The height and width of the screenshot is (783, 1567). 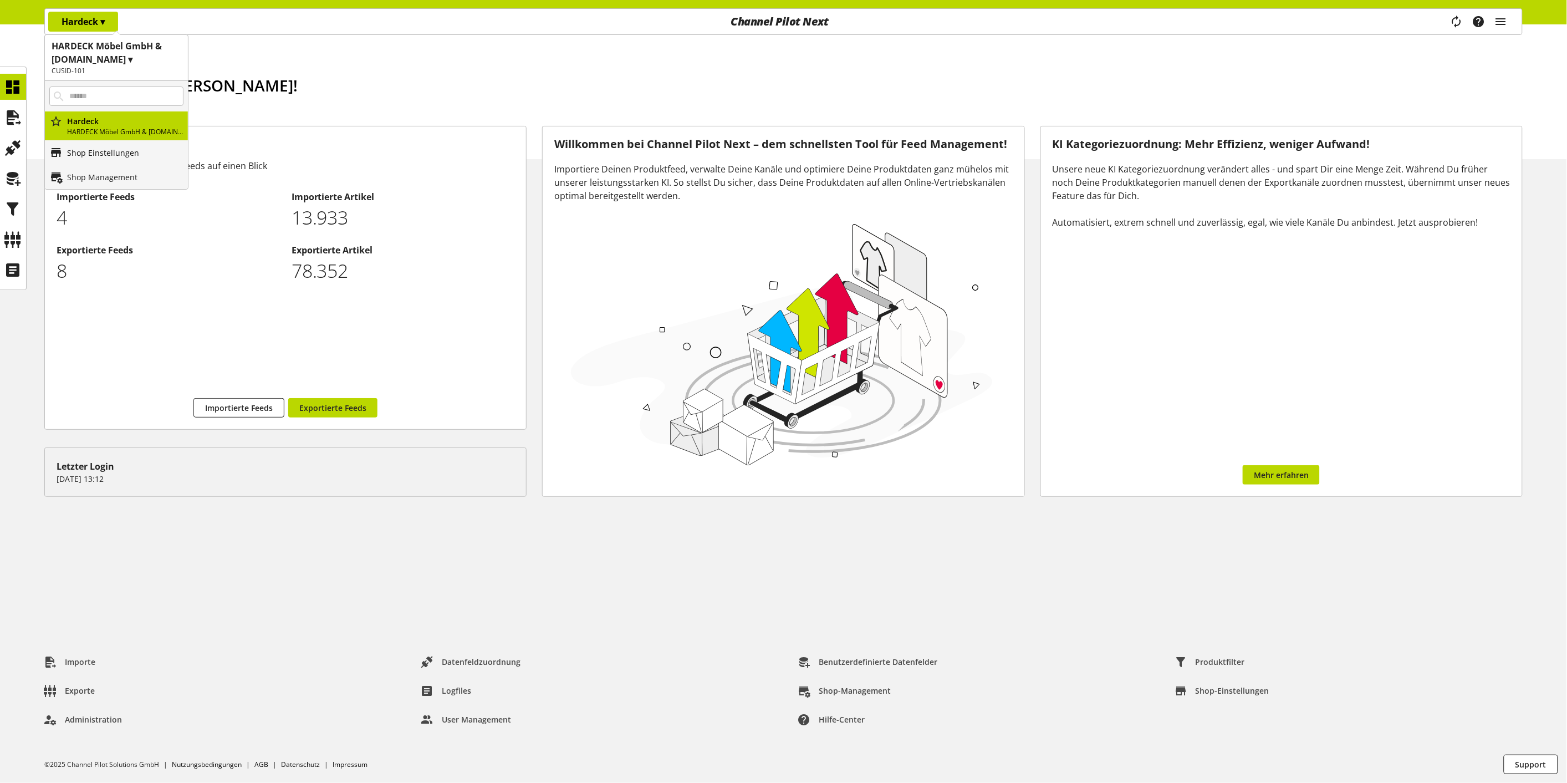 What do you see at coordinates (285, 146) in the screenshot?
I see `h3: Feed-Übersicht` at bounding box center [285, 146].